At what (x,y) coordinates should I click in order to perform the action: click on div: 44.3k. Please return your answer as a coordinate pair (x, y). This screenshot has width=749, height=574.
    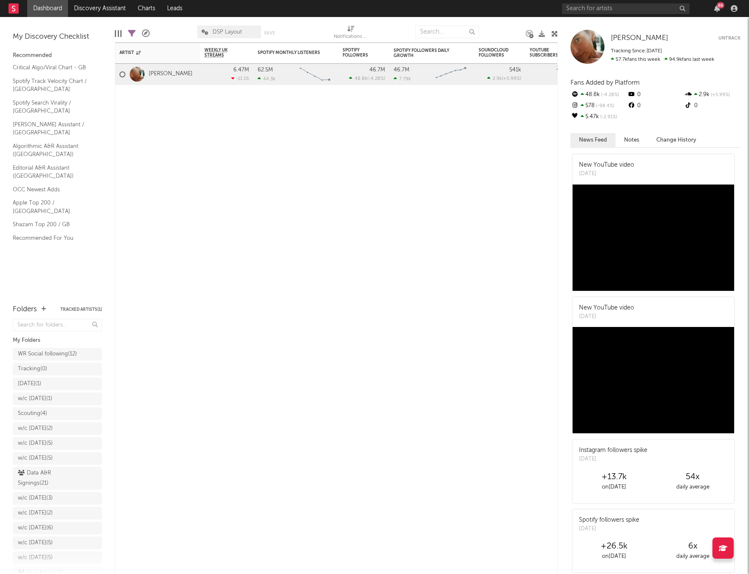
    Looking at the image, I should click on (267, 79).